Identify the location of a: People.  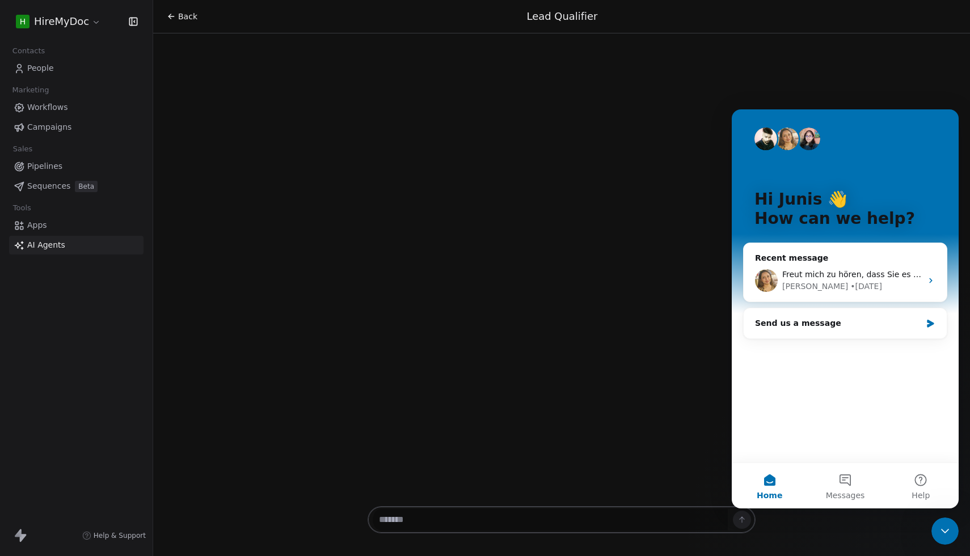
(76, 68).